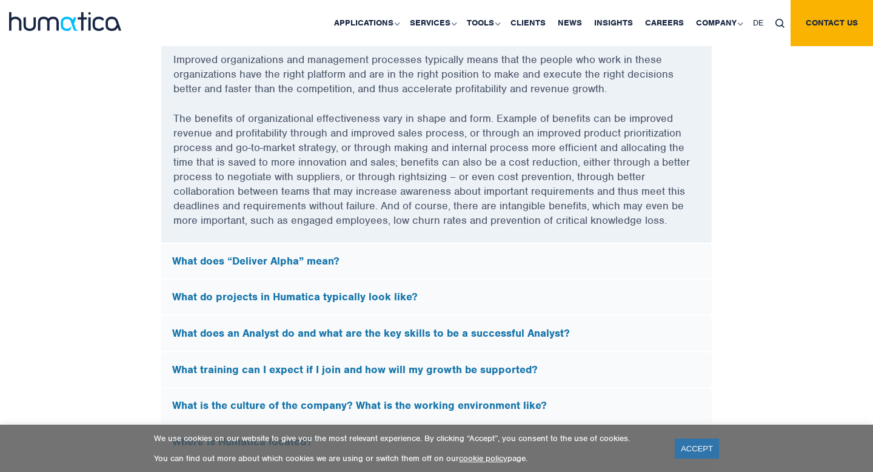  I want to click on h5: What does “Deliver Alpha” mean?, so click(437, 261).